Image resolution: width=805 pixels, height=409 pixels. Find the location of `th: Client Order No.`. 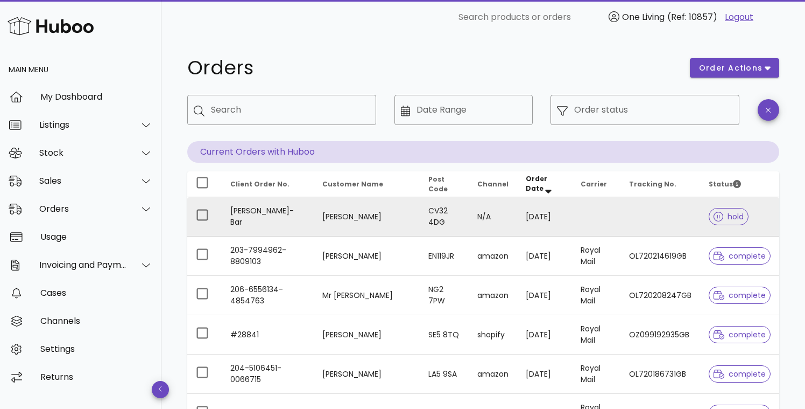

th: Client Order No. is located at coordinates (268, 184).